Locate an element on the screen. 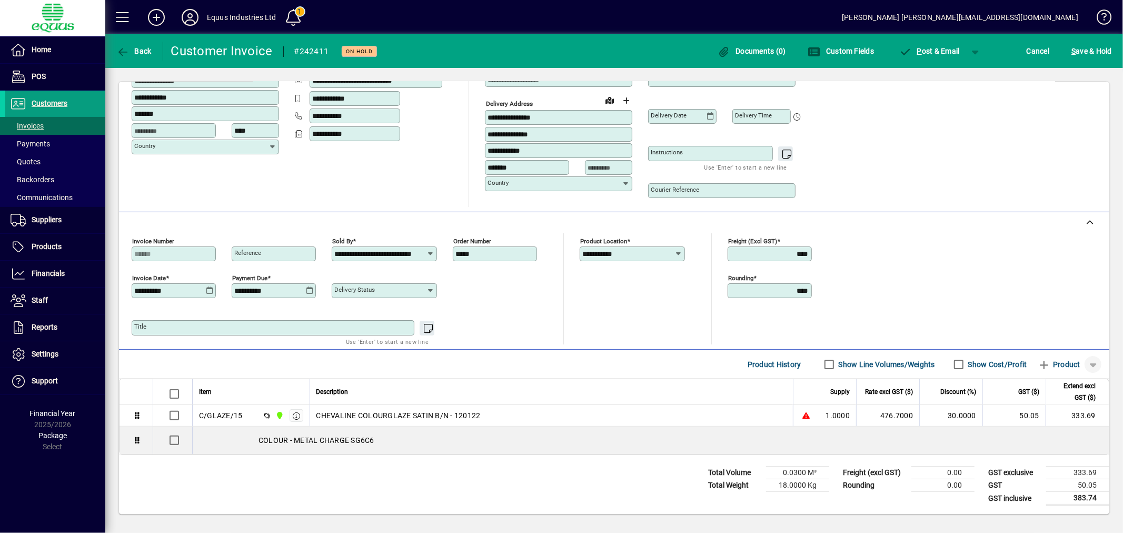 The width and height of the screenshot is (1123, 533). span: Description is located at coordinates (332, 392).